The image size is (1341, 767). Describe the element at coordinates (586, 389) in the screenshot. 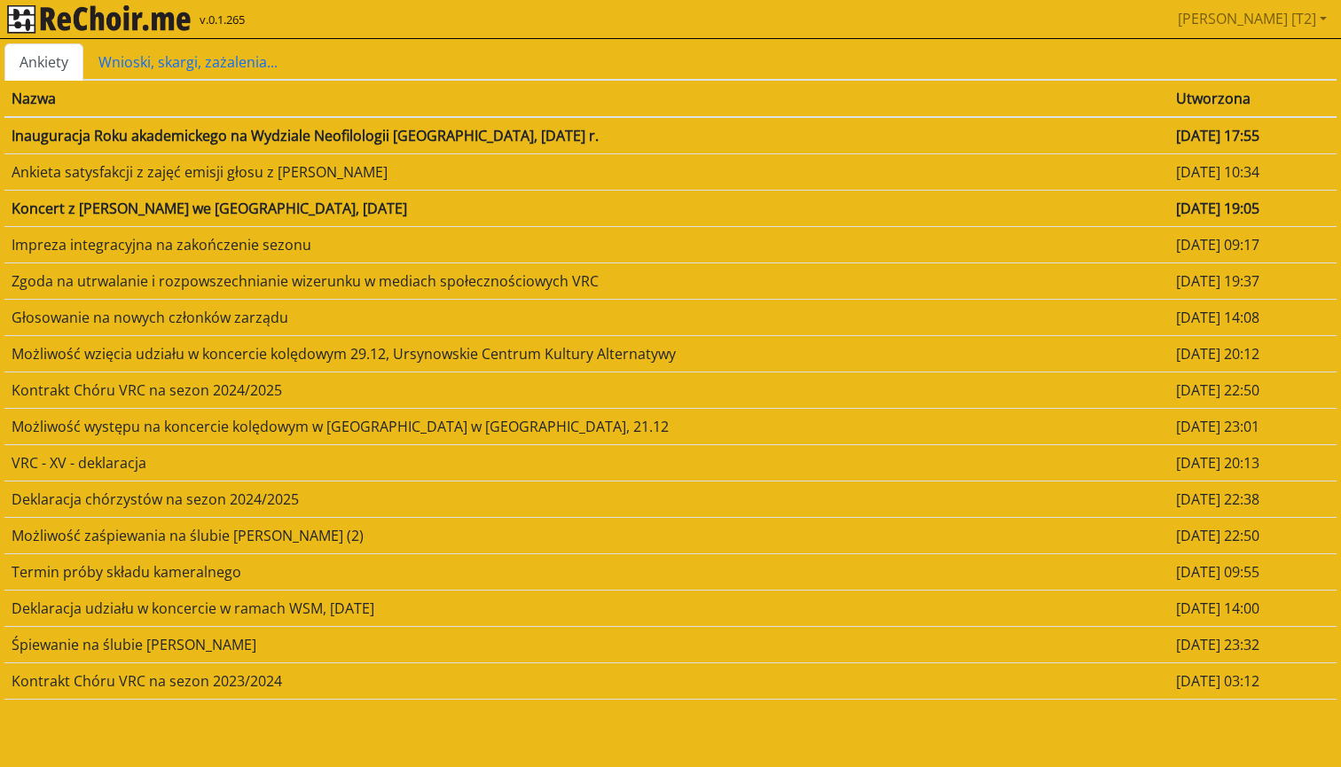

I see `td: Kontrakt Chóru VRC na sezon 2024/2025` at that location.